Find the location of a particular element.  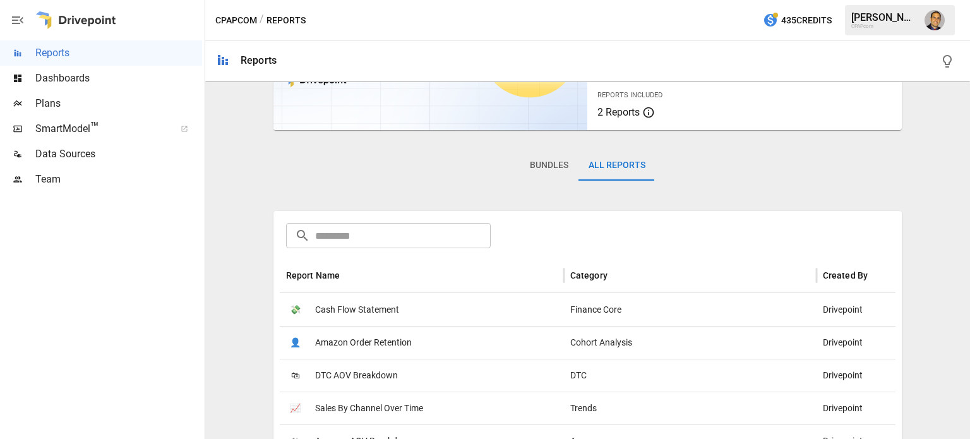

div: Cohort Analysis is located at coordinates (690, 342).